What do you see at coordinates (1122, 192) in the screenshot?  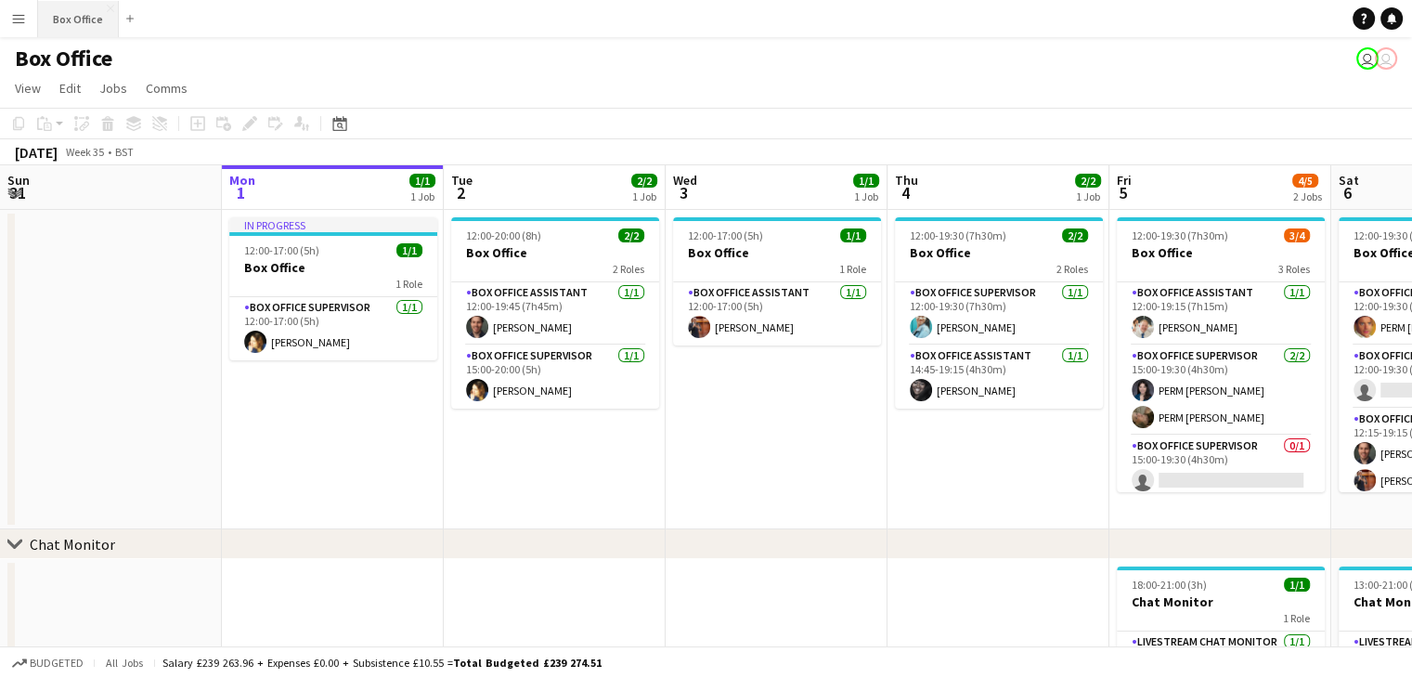 I see `span: 5` at bounding box center [1122, 192].